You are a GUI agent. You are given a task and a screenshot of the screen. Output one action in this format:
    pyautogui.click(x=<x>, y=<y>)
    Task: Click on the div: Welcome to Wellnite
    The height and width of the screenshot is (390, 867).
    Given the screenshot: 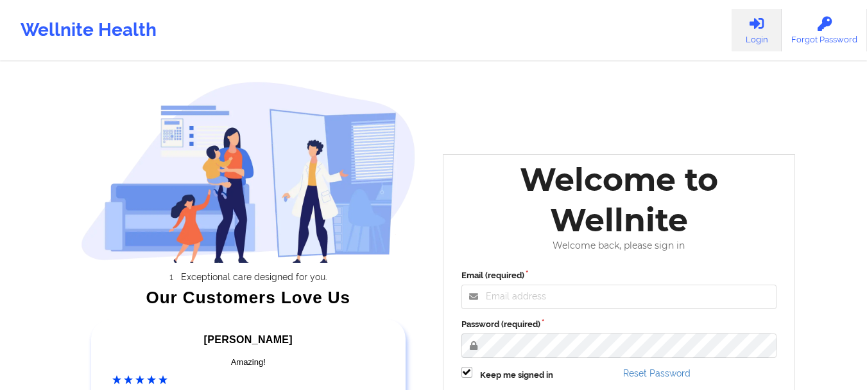 What is the action you would take?
    pyautogui.click(x=619, y=200)
    